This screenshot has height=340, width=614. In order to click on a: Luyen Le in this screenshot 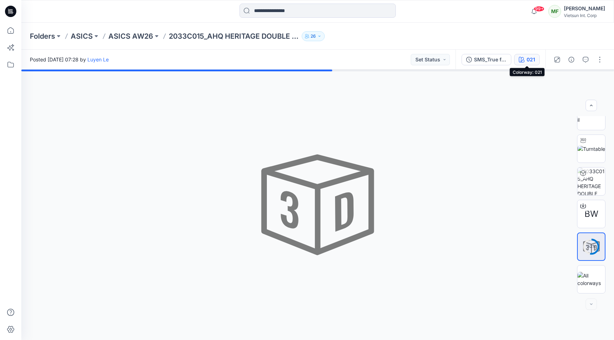, I will do `click(98, 59)`.